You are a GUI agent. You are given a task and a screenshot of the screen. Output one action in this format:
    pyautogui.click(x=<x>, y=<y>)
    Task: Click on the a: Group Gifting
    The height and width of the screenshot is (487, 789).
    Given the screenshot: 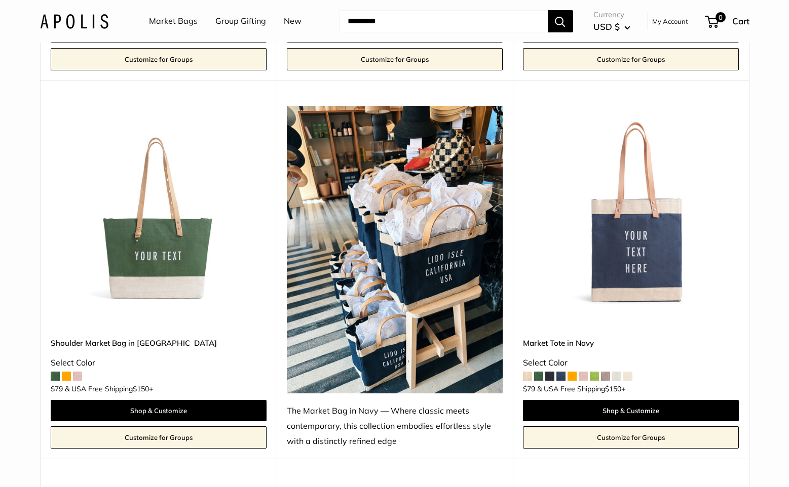 What is the action you would take?
    pyautogui.click(x=241, y=21)
    